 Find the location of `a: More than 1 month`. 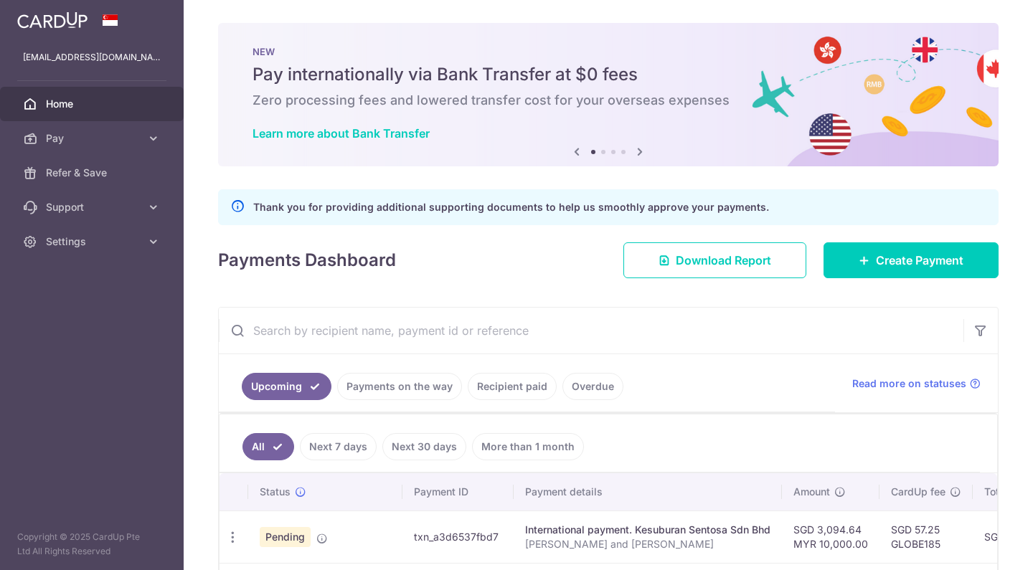

a: More than 1 month is located at coordinates (528, 447).